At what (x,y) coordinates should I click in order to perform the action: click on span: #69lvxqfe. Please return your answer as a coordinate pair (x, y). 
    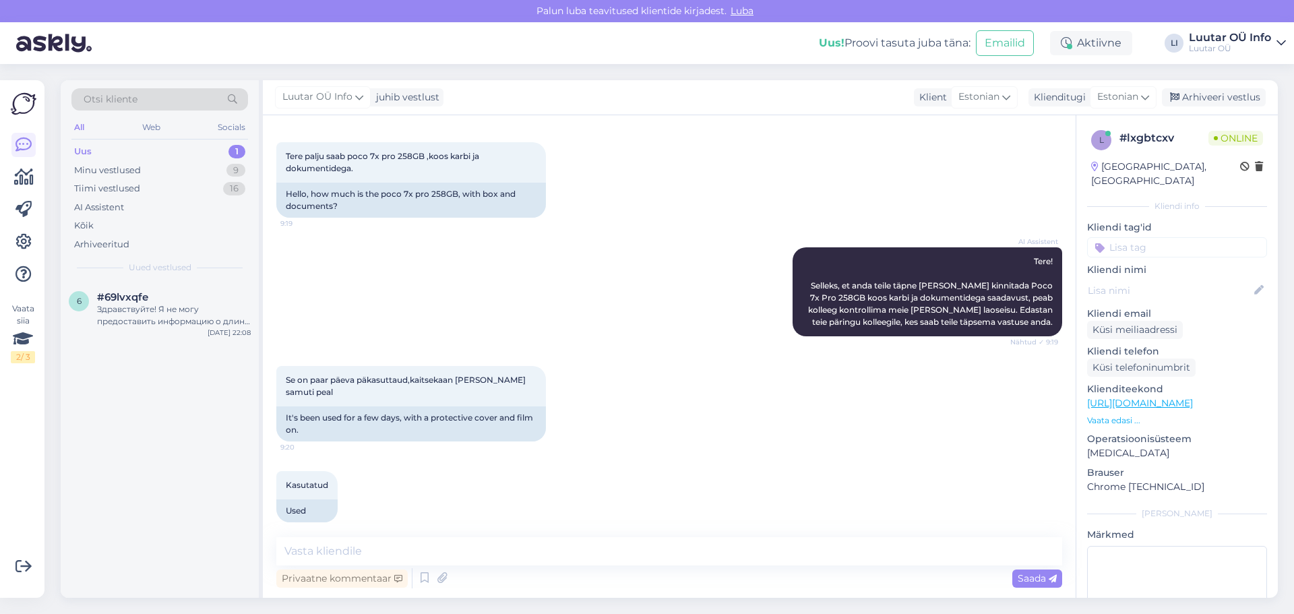
    Looking at the image, I should click on (123, 297).